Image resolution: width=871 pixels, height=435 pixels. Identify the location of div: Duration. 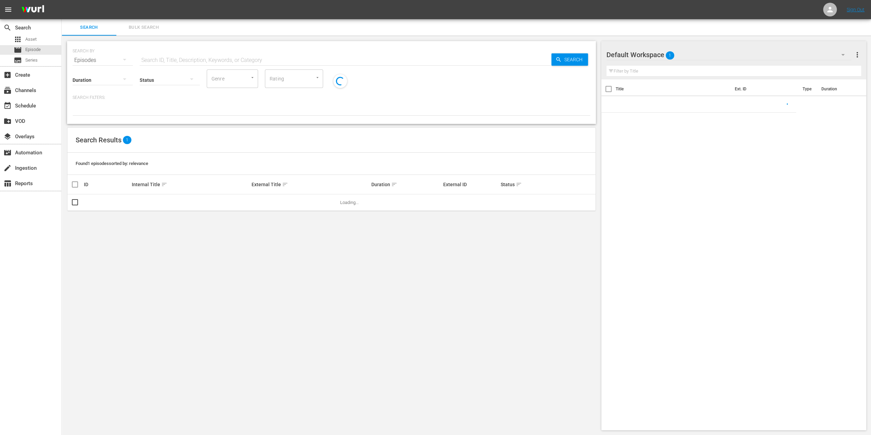
(406, 184).